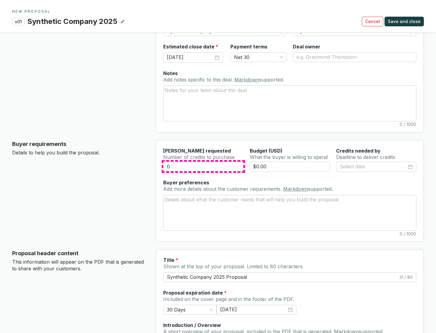 This screenshot has width=436, height=333. Describe the element at coordinates (266, 151) in the screenshot. I see `span: Budget (USD)` at that location.